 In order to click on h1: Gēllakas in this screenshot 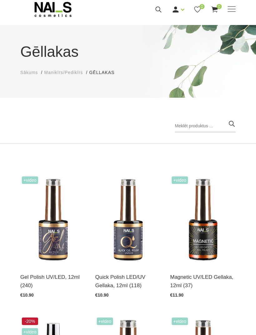, I will do `click(128, 52)`.